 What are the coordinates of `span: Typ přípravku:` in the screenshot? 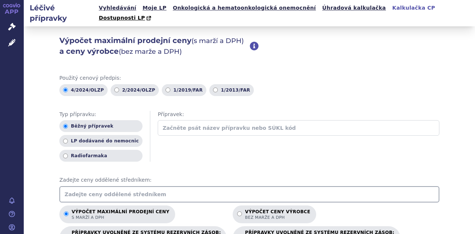 It's located at (101, 115).